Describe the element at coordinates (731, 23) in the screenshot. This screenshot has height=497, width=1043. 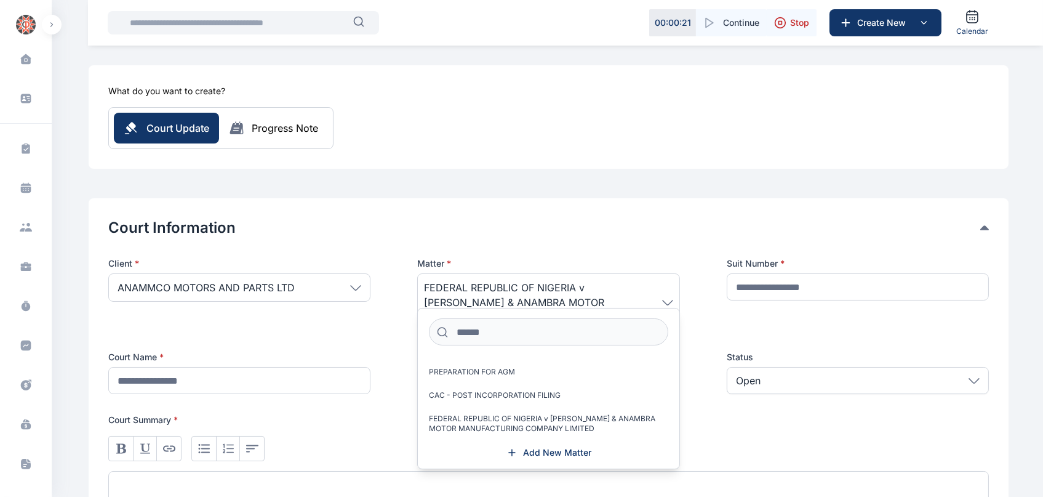
I see `button: Continue` at that location.